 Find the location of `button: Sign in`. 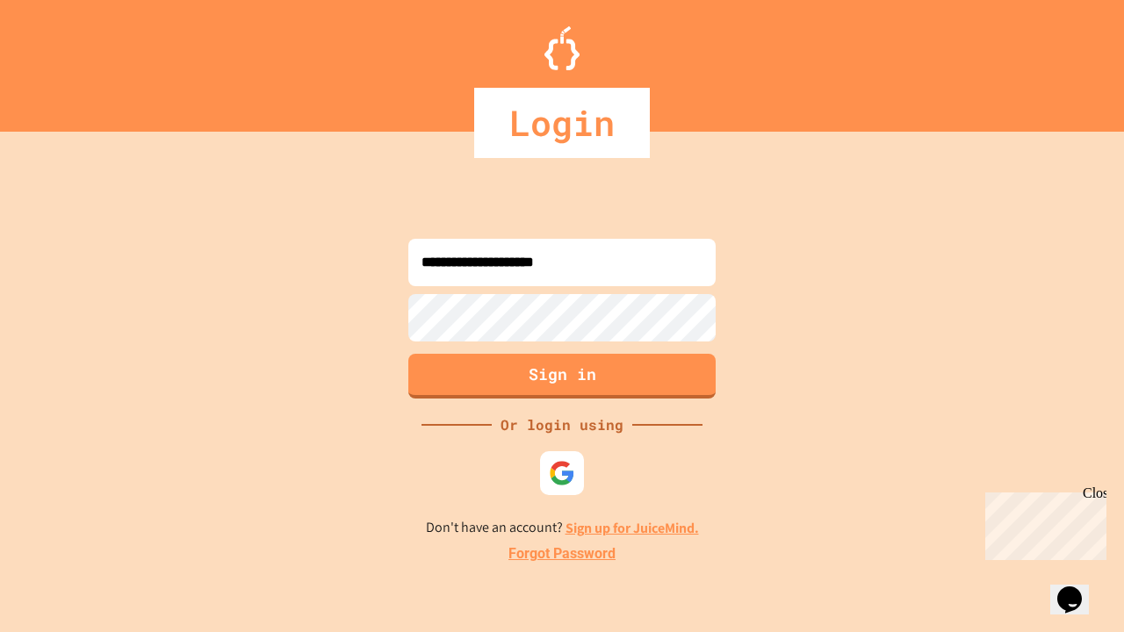

button: Sign in is located at coordinates (562, 376).